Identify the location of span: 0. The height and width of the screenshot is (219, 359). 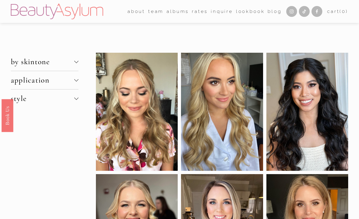
(344, 11).